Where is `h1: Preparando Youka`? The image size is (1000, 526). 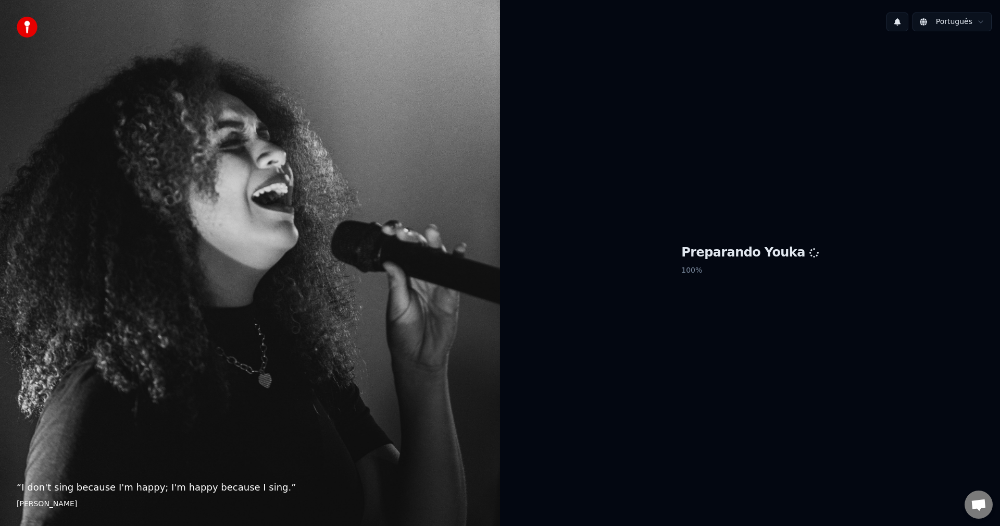
h1: Preparando Youka is located at coordinates (750, 253).